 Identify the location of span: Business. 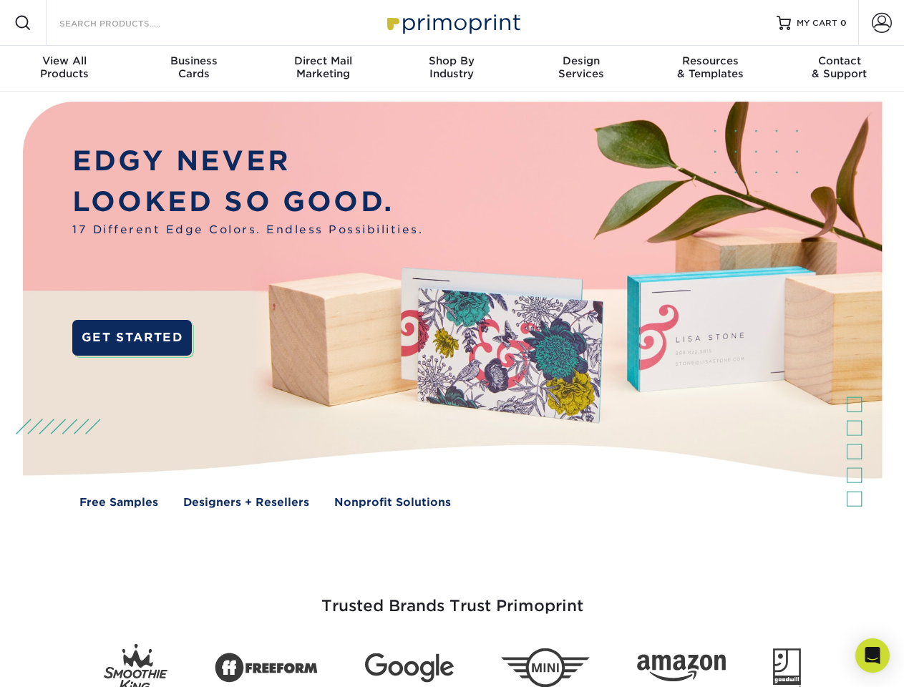
(193, 61).